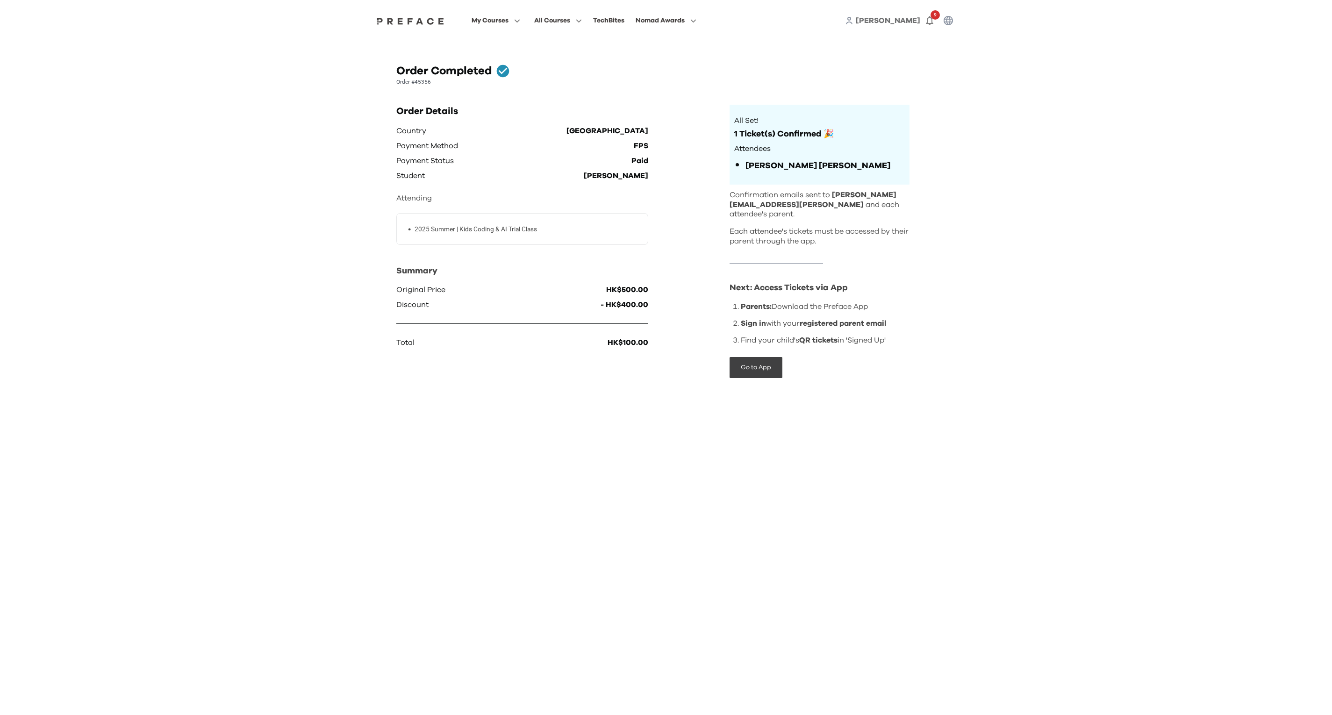 The height and width of the screenshot is (715, 1332). I want to click on p: Payment Method, so click(427, 146).